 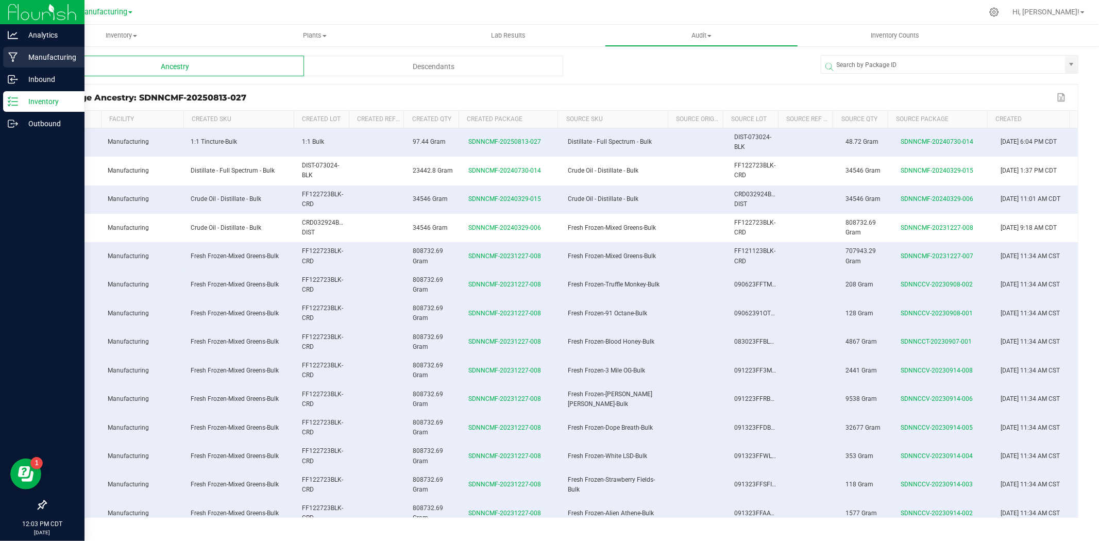 What do you see at coordinates (610, 428) in the screenshot?
I see `span: Fresh Frozen-Dope Breath-Bulk` at bounding box center [610, 428].